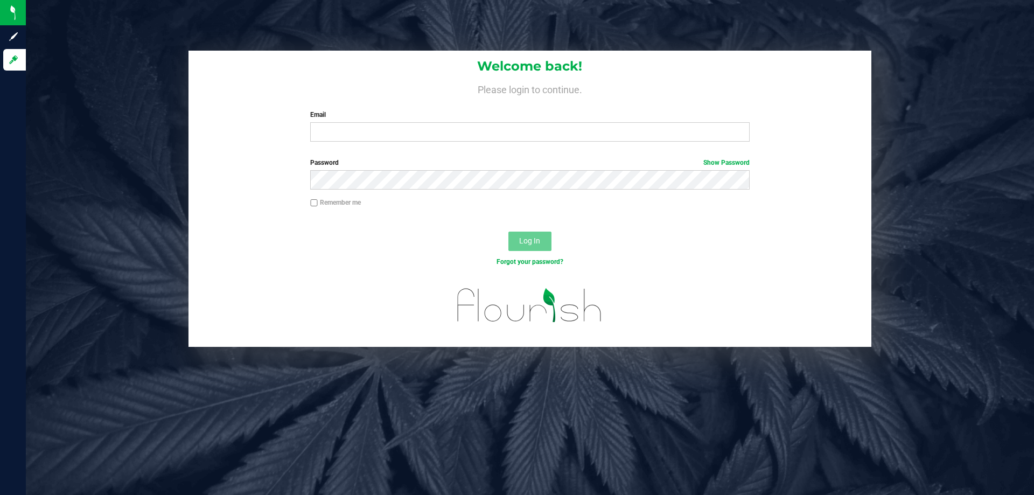  Describe the element at coordinates (727, 163) in the screenshot. I see `a: Show Password` at that location.